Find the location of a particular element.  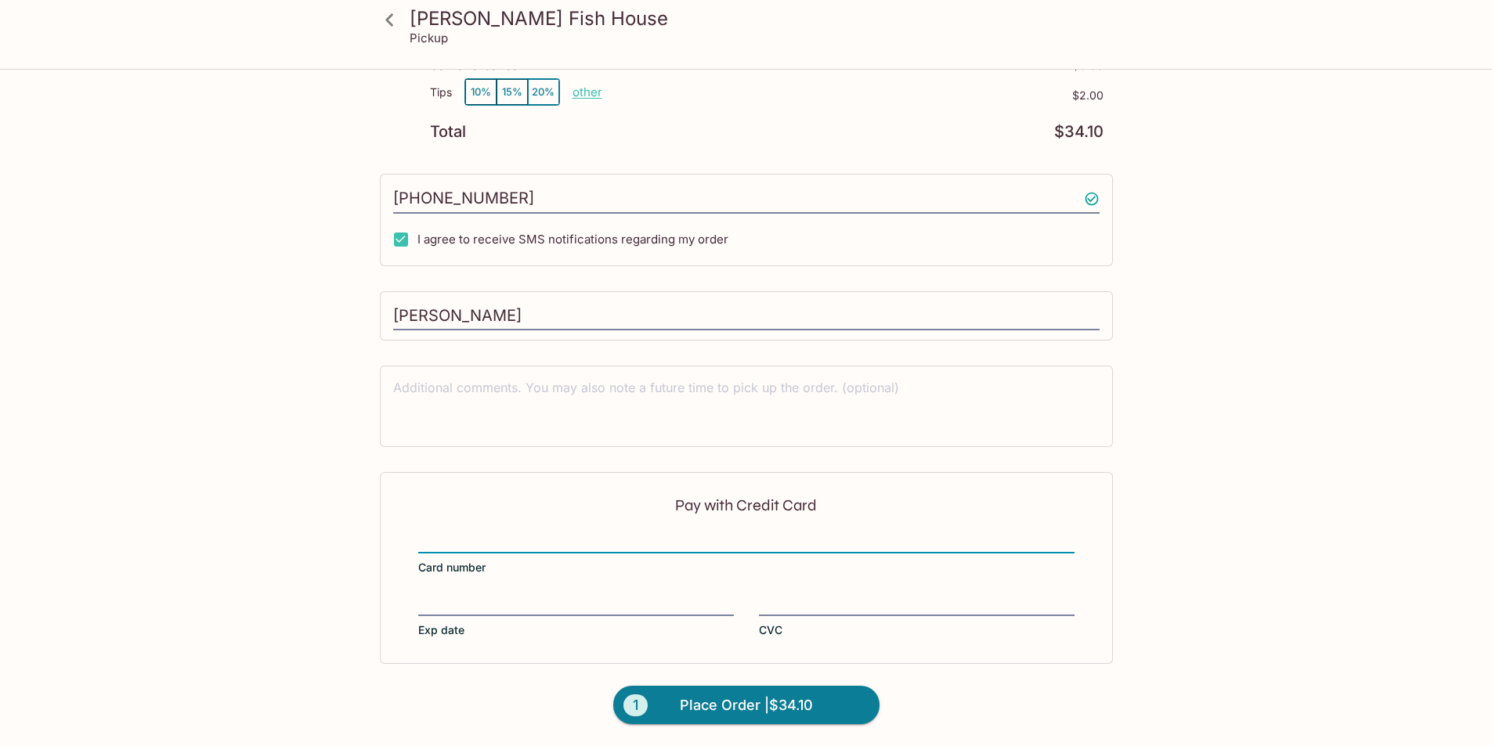

p: other is located at coordinates (587, 92).